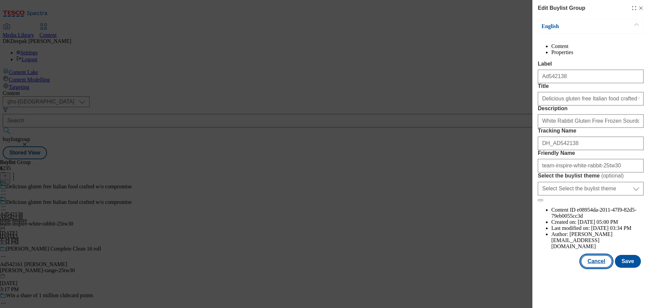  Describe the element at coordinates (597, 52) in the screenshot. I see `li: Properties` at that location.